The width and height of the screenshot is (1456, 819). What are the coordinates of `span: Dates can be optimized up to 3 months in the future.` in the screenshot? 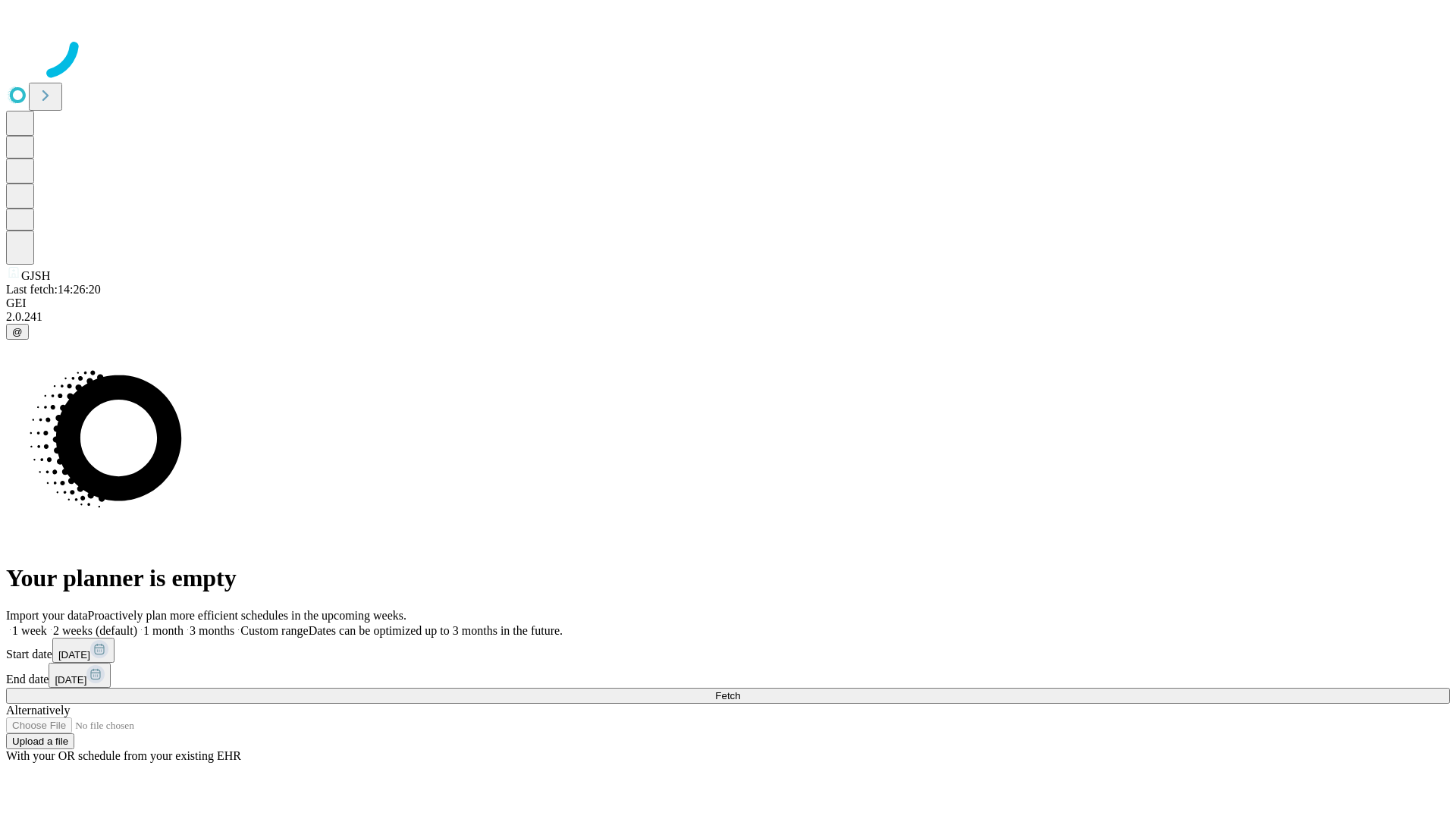 It's located at (435, 630).